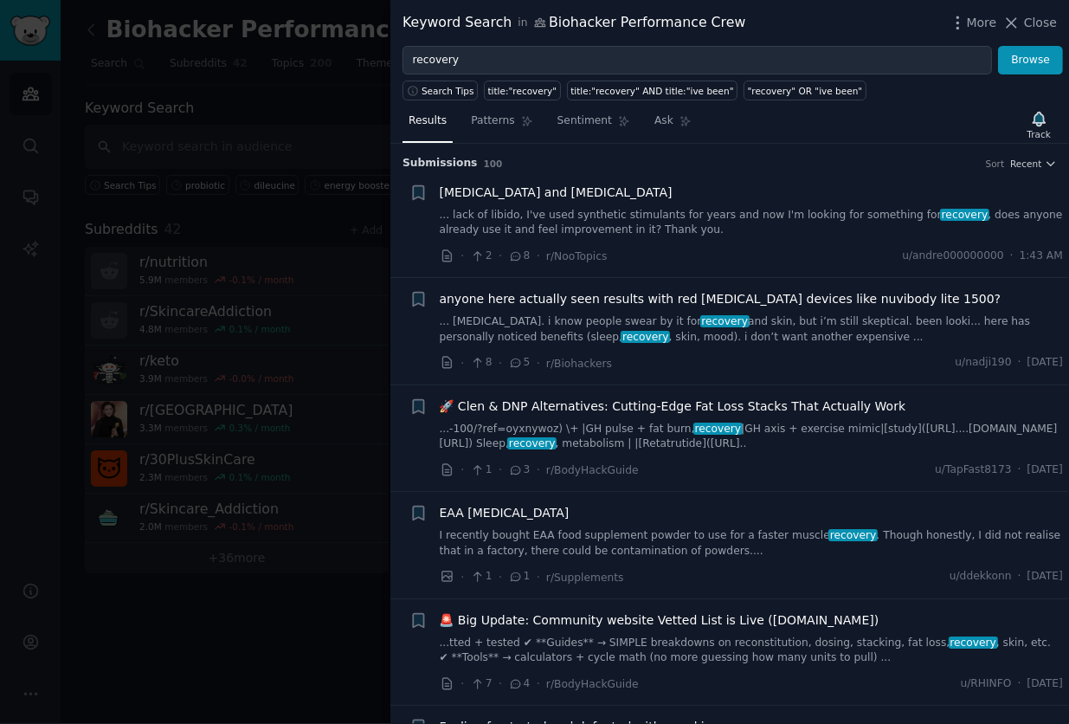  What do you see at coordinates (519, 363) in the screenshot?
I see `span: 5` at bounding box center [519, 363].